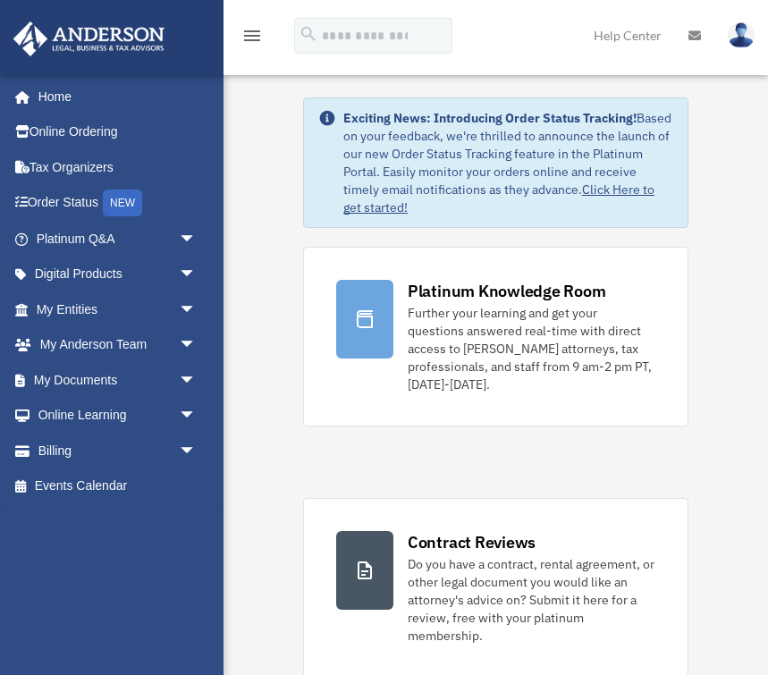  I want to click on a: menu, so click(252, 38).